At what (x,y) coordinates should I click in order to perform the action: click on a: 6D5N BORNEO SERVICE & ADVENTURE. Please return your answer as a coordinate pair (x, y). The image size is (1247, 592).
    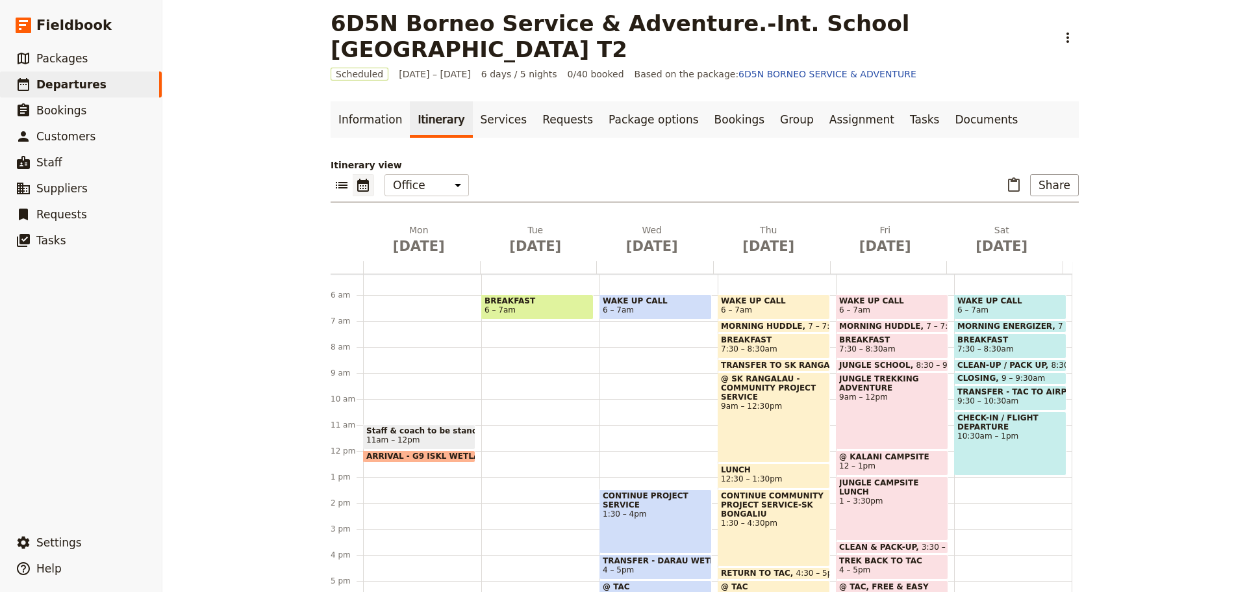
    Looking at the image, I should click on (827, 74).